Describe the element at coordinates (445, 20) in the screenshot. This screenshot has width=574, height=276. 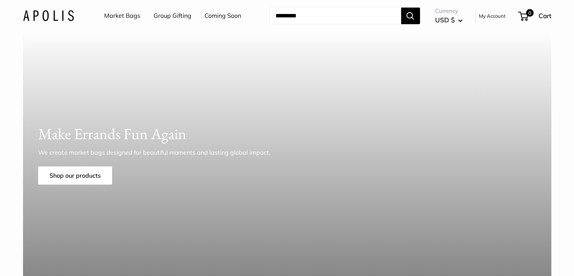
I see `span: USD $` at that location.